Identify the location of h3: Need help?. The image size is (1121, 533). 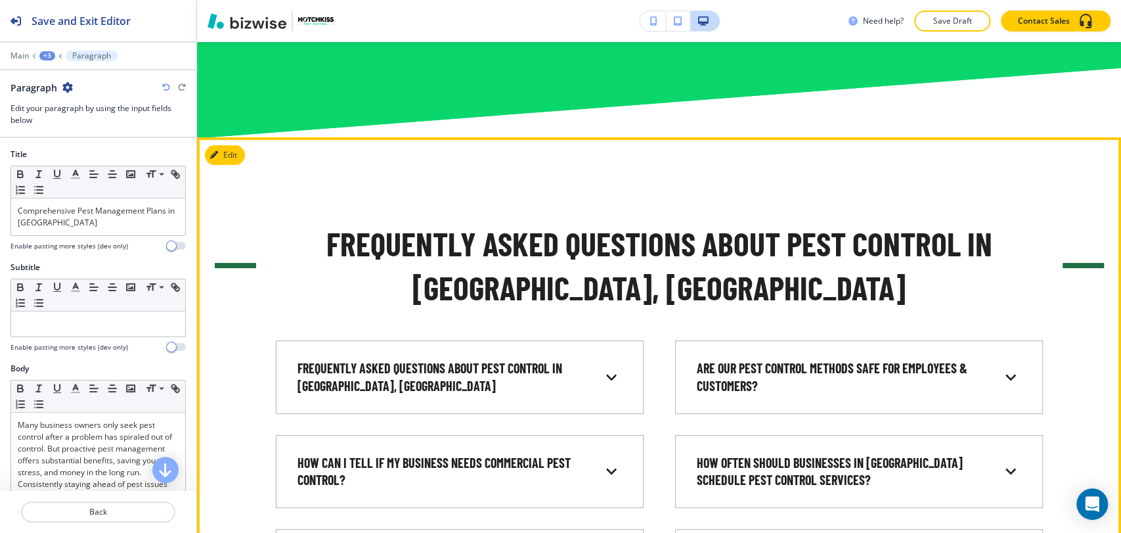
(883, 21).